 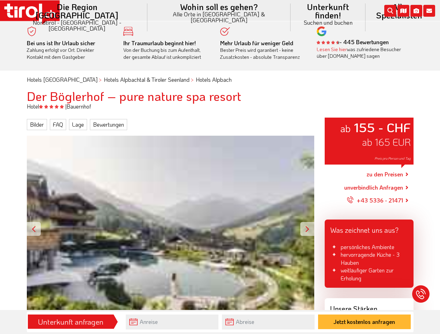 What do you see at coordinates (78, 125) in the screenshot?
I see `a: Lage` at bounding box center [78, 125].